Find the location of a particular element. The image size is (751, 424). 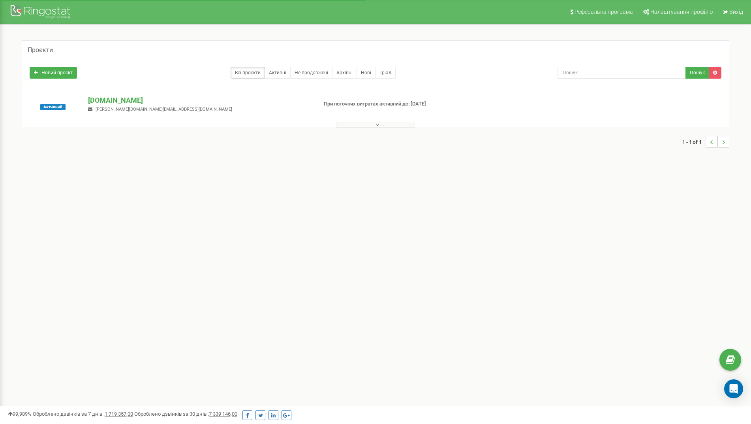

span: 1 - 1 of 1 is located at coordinates (693, 142).